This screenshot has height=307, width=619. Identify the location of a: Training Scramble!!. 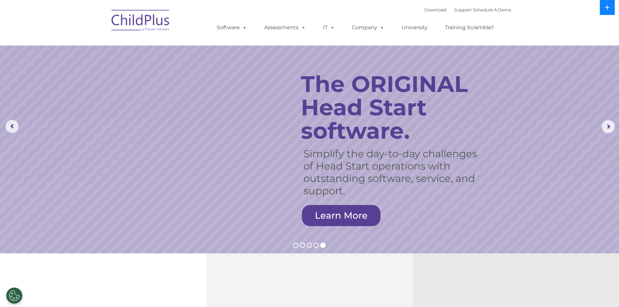
(469, 28).